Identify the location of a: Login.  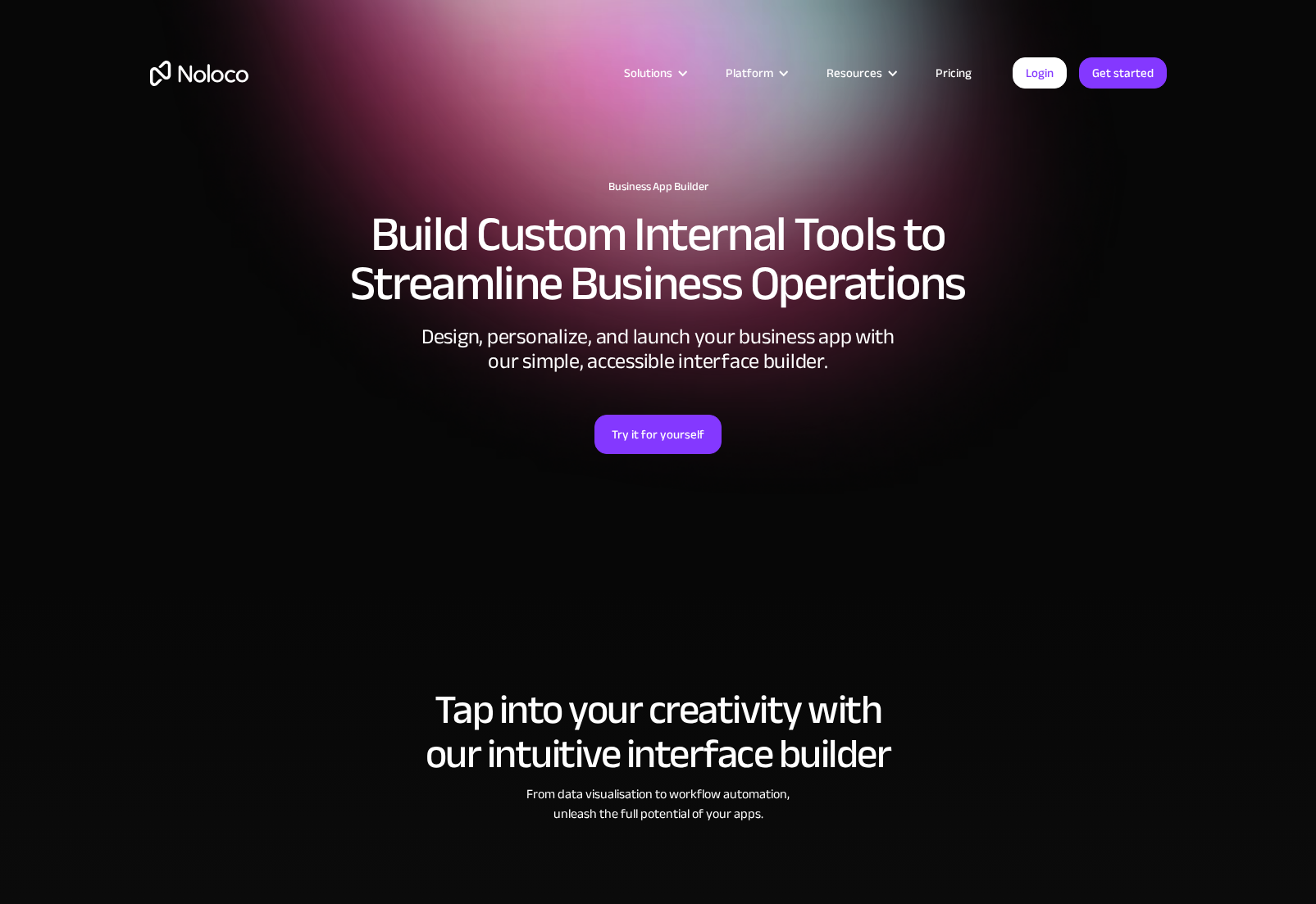
(1040, 73).